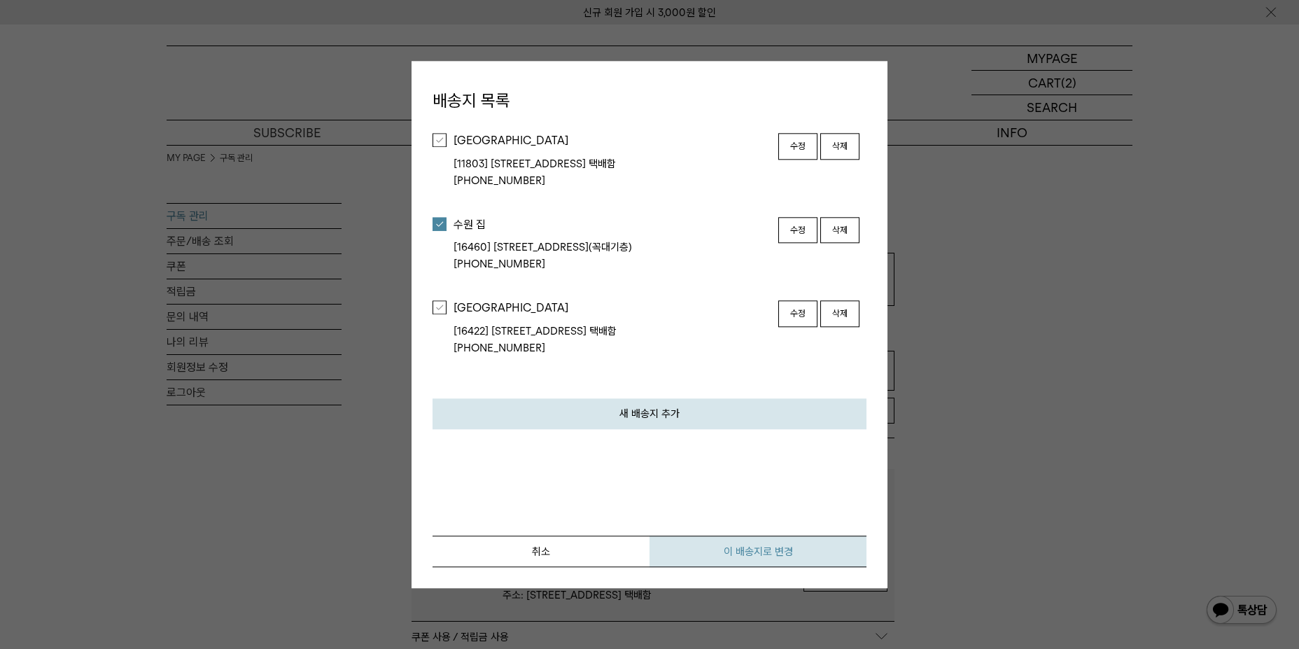 The width and height of the screenshot is (1299, 649). I want to click on button: 새 배송지 추가, so click(649, 414).